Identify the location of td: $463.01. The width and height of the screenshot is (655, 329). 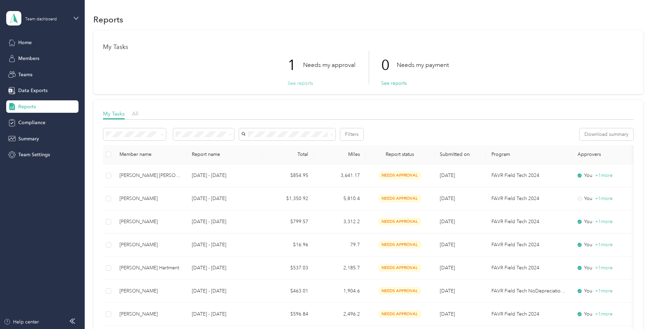
(288, 291).